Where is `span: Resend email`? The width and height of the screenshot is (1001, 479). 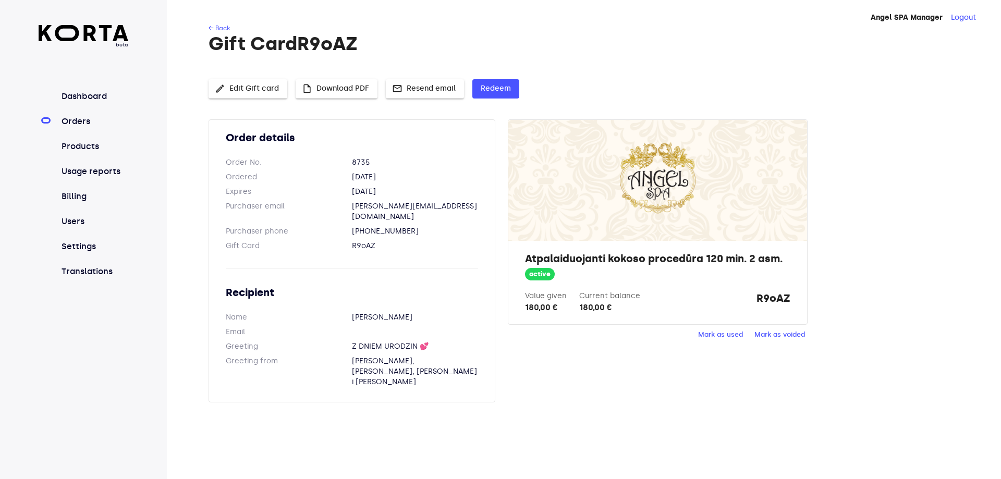 span: Resend email is located at coordinates (425, 89).